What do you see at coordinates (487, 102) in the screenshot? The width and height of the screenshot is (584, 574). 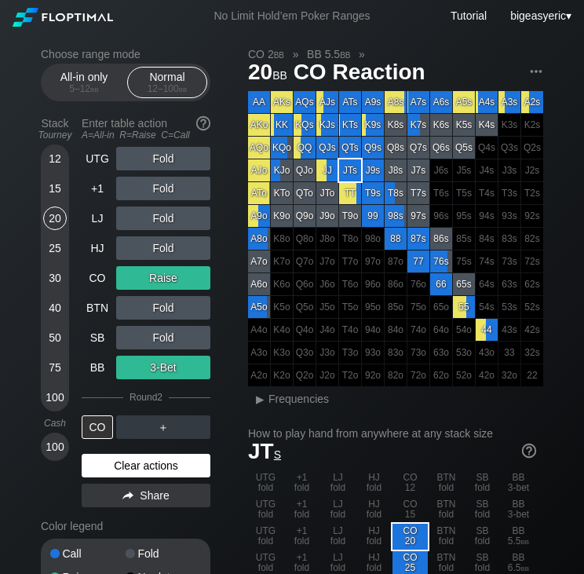 I see `div: A4s` at bounding box center [487, 102].